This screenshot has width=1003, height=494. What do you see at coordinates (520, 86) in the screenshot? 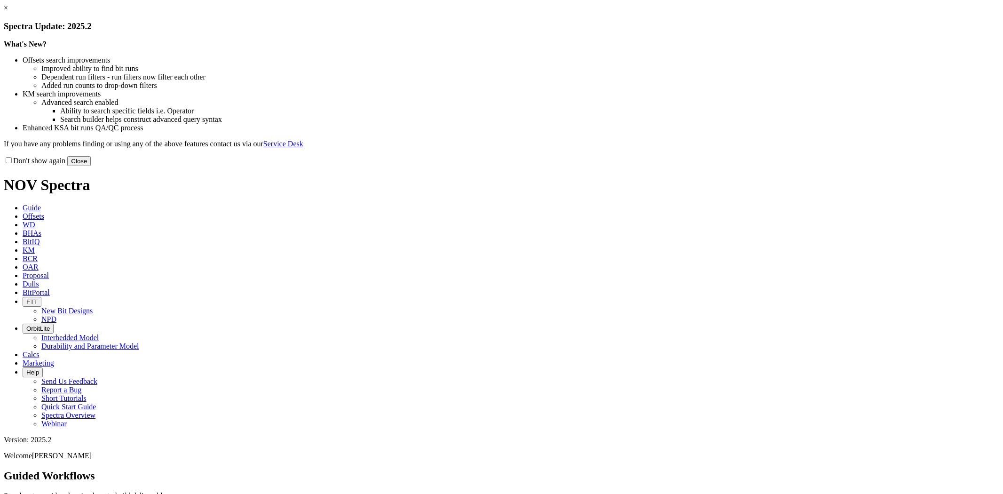
I see `li: Added run counts to drop-down filters` at bounding box center [520, 86].